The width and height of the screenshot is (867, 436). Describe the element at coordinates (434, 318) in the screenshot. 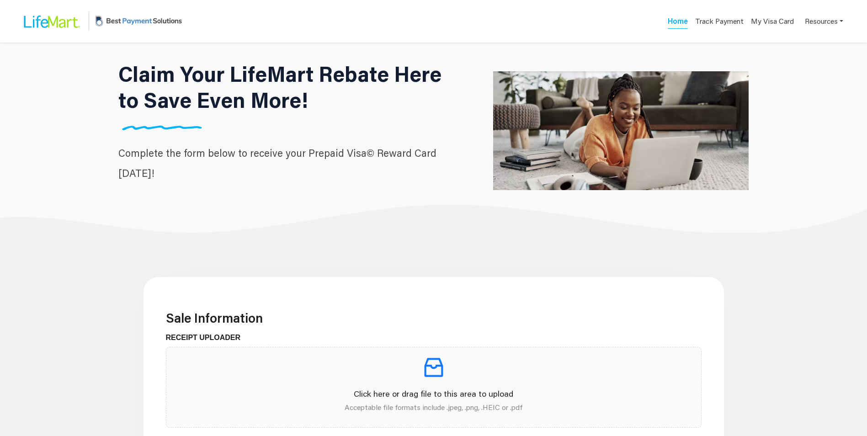

I see `h3: Sale Information` at that location.